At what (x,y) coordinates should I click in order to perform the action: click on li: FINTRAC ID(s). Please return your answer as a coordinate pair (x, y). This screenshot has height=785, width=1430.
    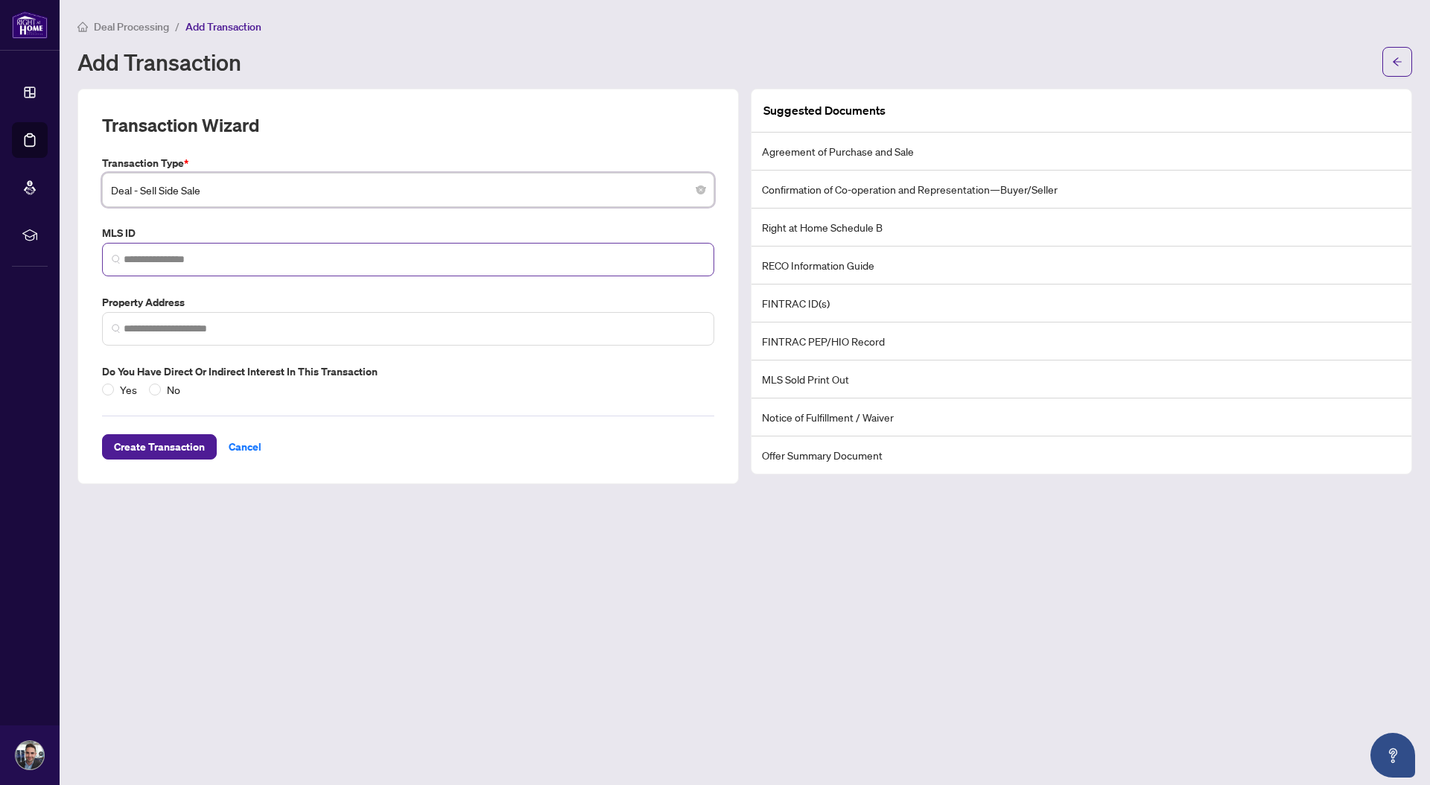
    Looking at the image, I should click on (1081, 303).